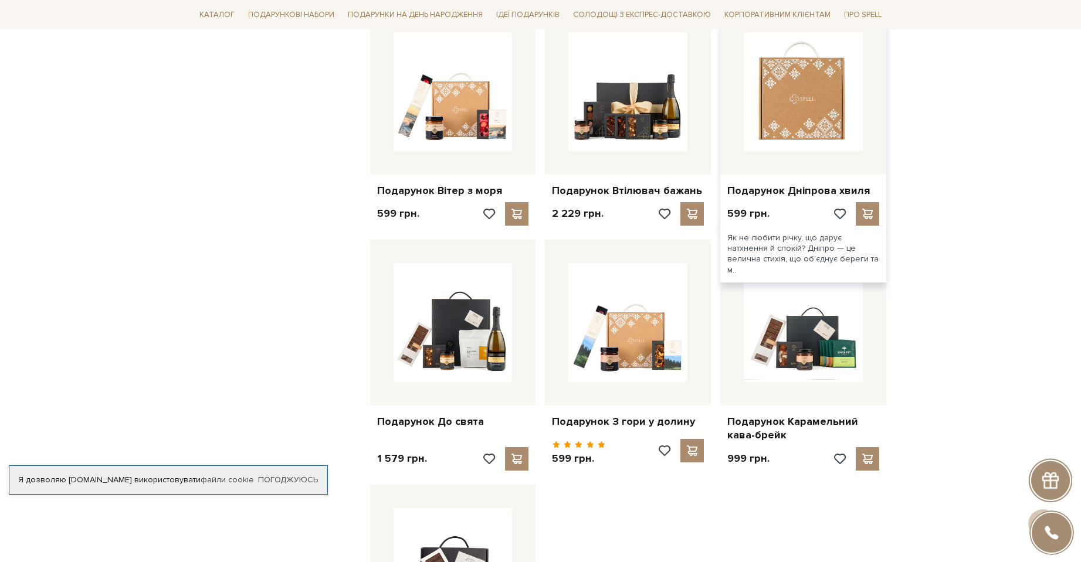 The image size is (1081, 562). Describe the element at coordinates (628, 422) in the screenshot. I see `a: Подарунок З гори у долину` at that location.